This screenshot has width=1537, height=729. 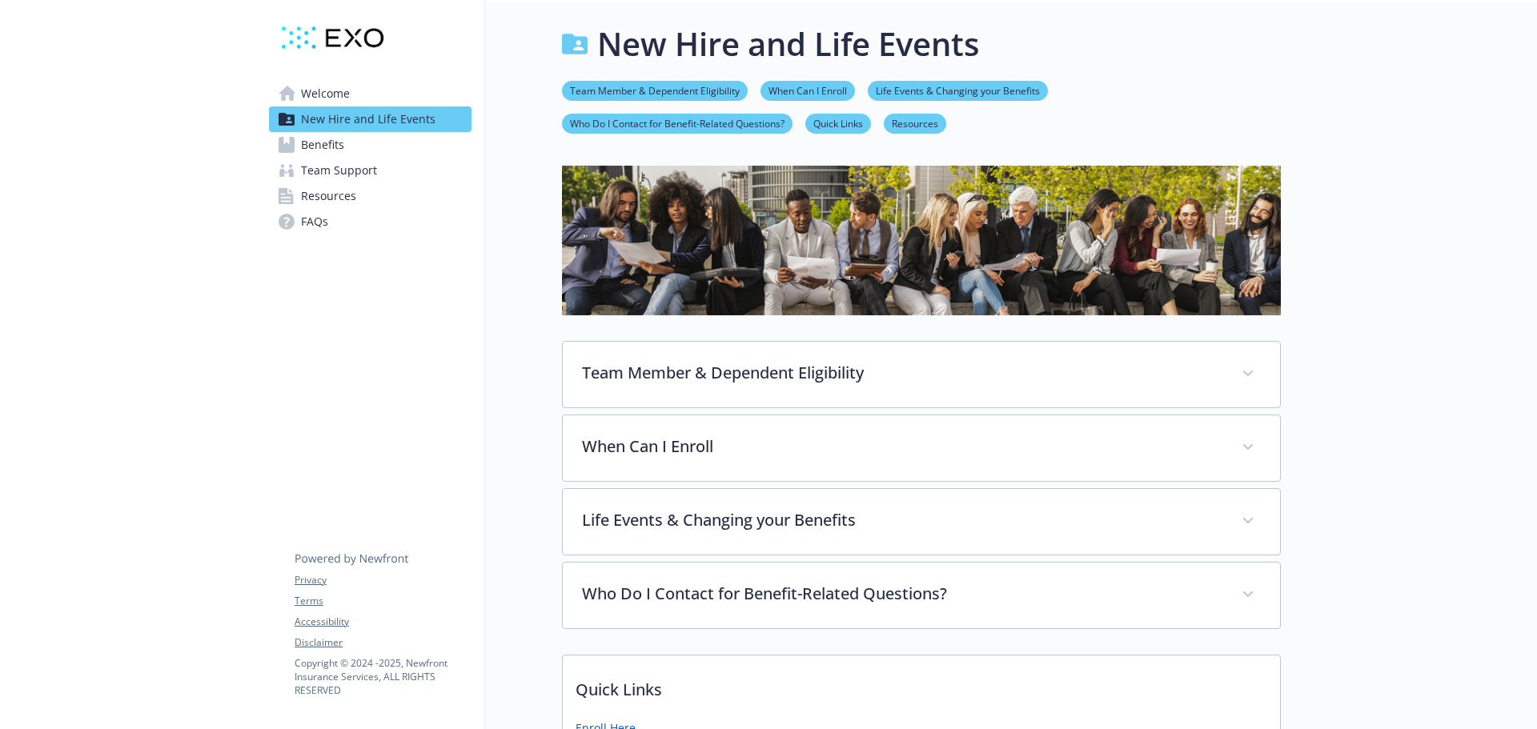 What do you see at coordinates (323, 145) in the screenshot?
I see `span: Benefits` at bounding box center [323, 145].